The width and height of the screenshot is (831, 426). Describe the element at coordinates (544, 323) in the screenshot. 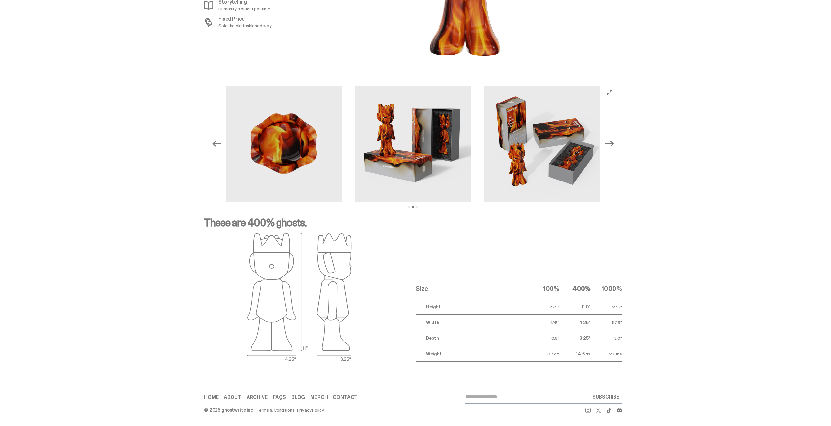

I see `td: 1.125"` at that location.